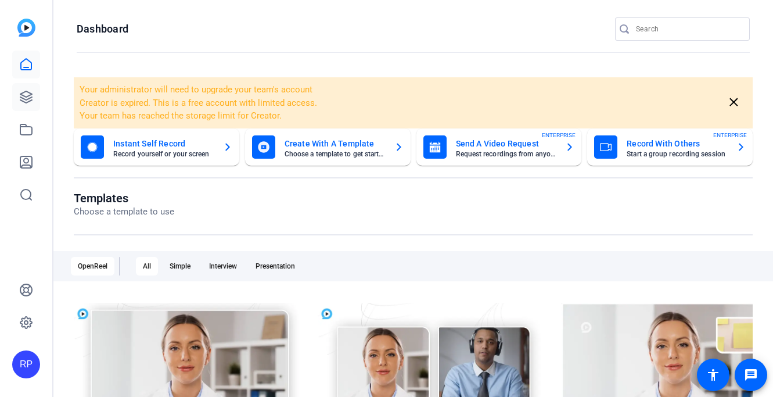 The height and width of the screenshot is (397, 773). What do you see at coordinates (688, 29) in the screenshot?
I see `input: Search` at bounding box center [688, 29].